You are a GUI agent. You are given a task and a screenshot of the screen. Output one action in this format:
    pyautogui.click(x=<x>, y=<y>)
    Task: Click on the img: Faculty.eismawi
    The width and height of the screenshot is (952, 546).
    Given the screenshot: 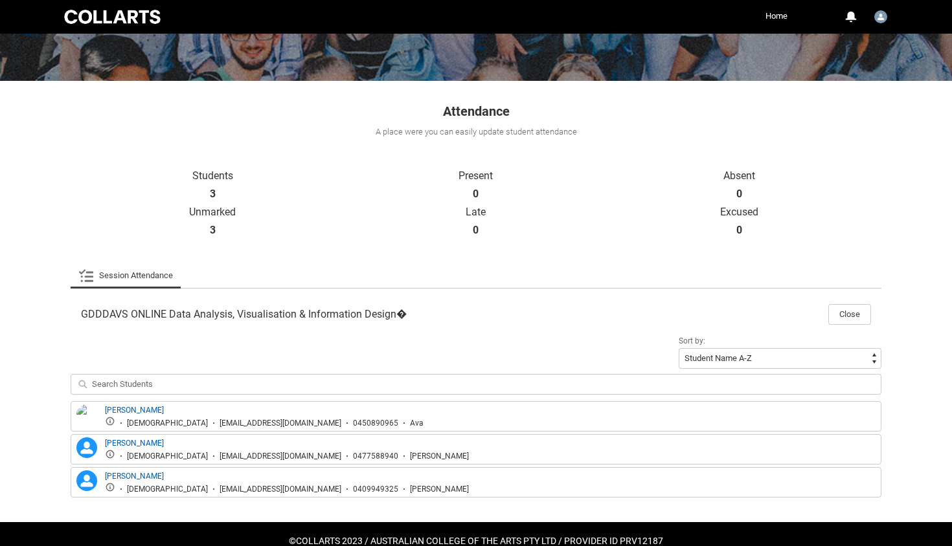 What is the action you would take?
    pyautogui.click(x=880, y=17)
    